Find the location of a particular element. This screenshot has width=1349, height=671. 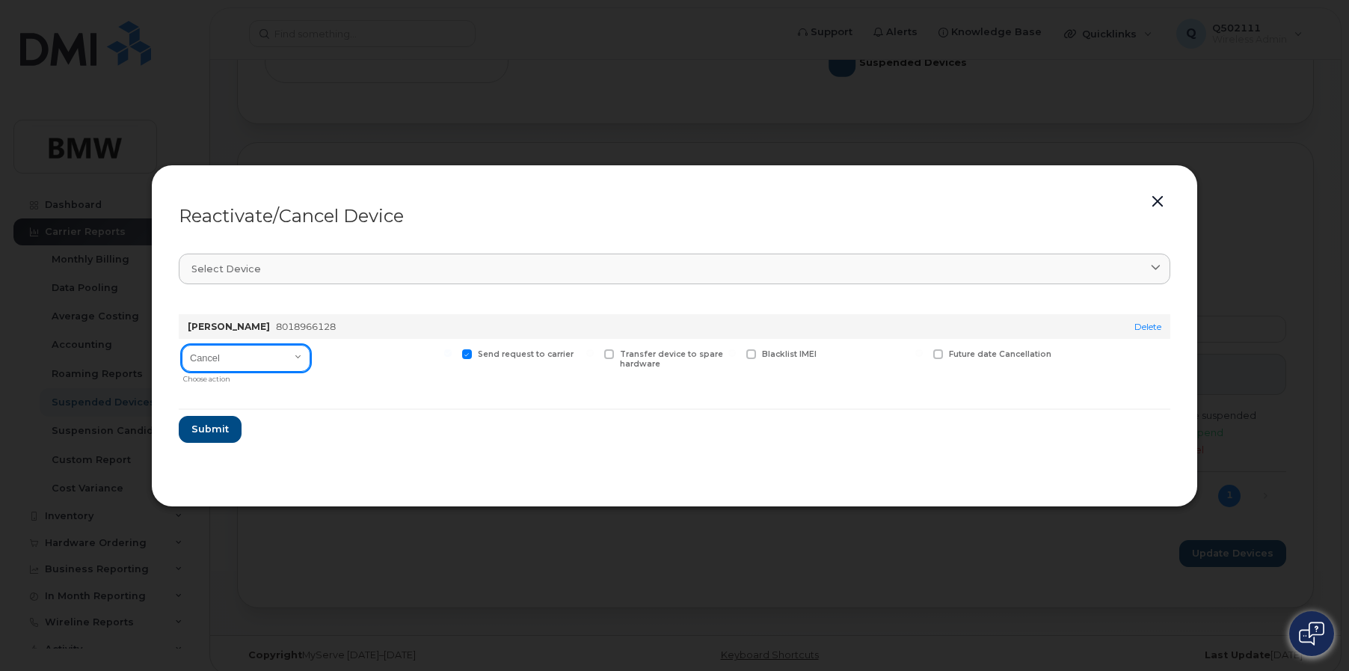

span: Future date Cancellation is located at coordinates (1000, 354).